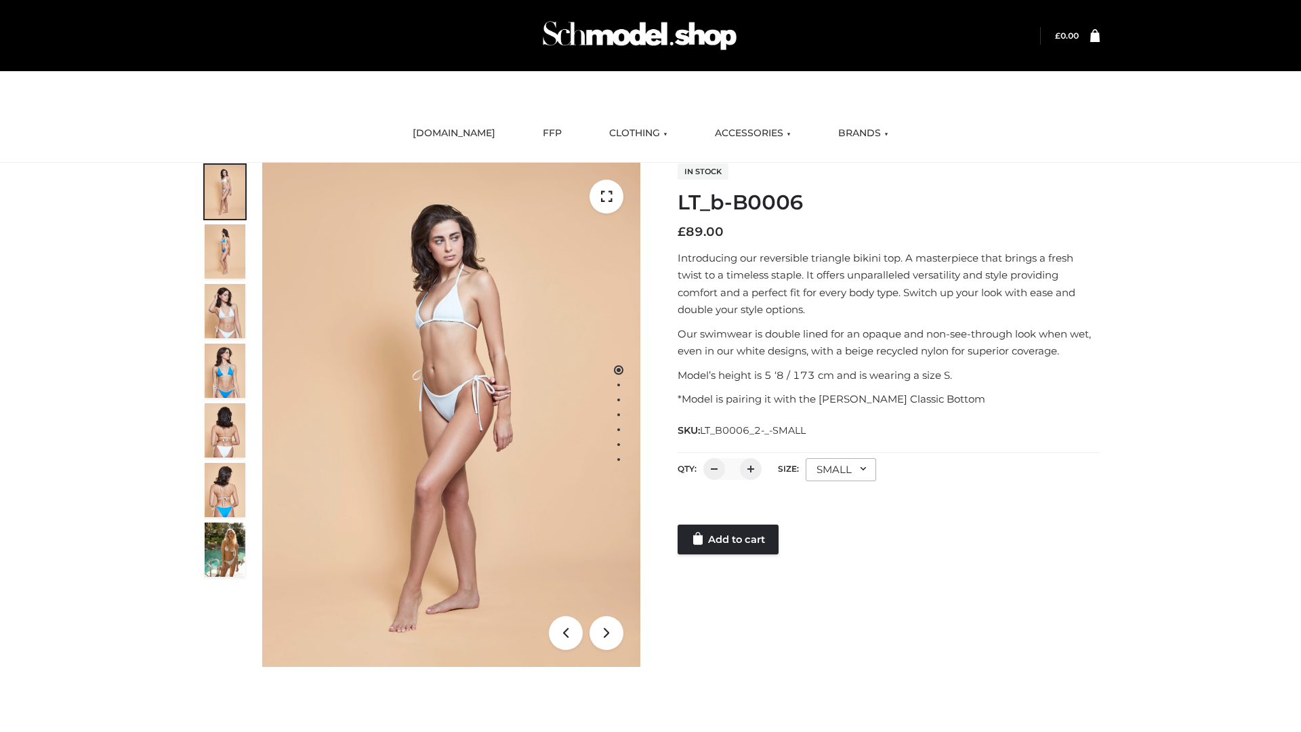 The width and height of the screenshot is (1301, 732). I want to click on img: Arieltop_CloudNine_AzureSky2.jpg, so click(225, 549).